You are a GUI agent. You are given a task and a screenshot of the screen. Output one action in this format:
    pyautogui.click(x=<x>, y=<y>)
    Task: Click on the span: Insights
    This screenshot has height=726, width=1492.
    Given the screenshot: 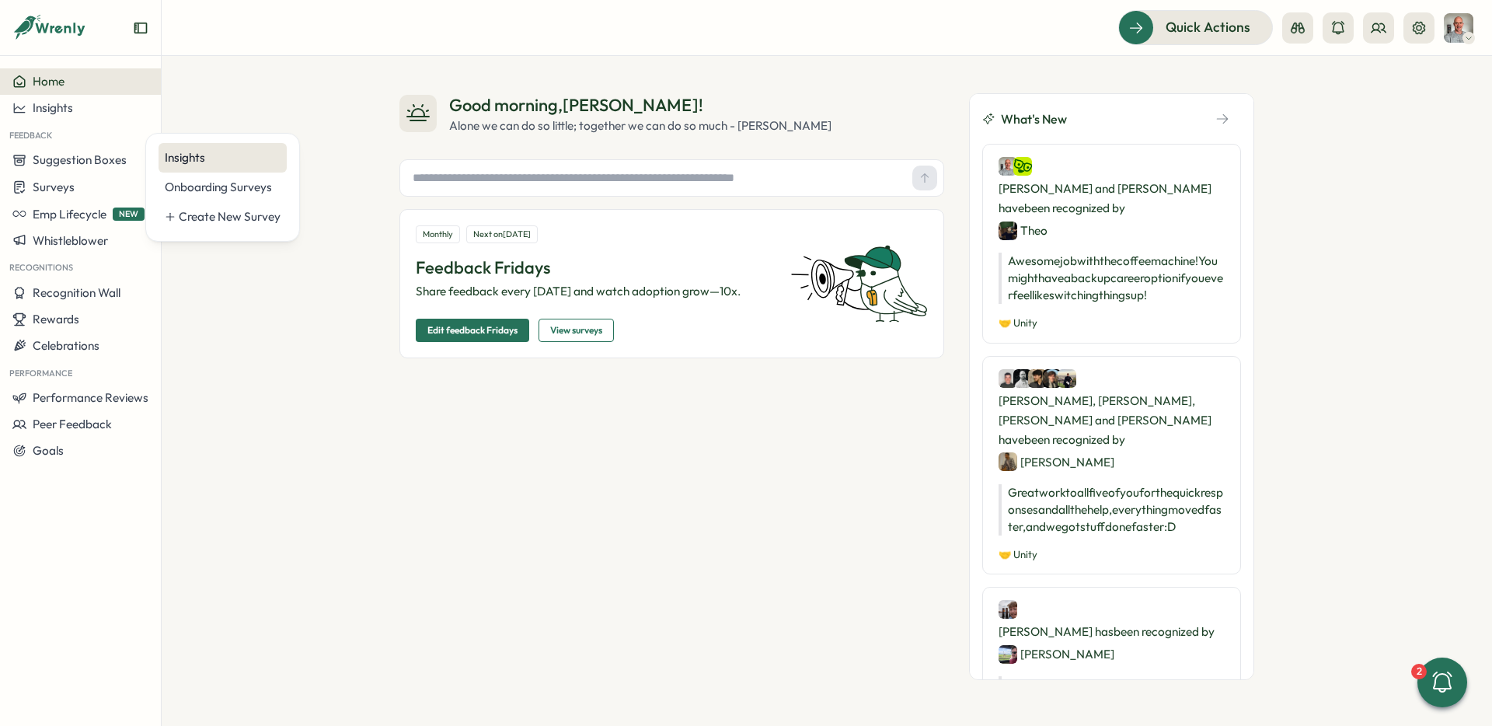 What is the action you would take?
    pyautogui.click(x=53, y=107)
    